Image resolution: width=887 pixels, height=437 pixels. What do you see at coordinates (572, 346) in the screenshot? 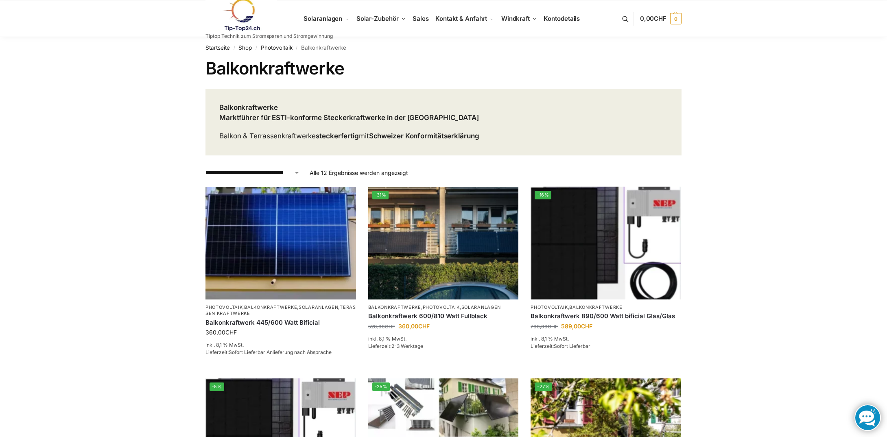
I see `span: Sofort Lieferbar` at bounding box center [572, 346].